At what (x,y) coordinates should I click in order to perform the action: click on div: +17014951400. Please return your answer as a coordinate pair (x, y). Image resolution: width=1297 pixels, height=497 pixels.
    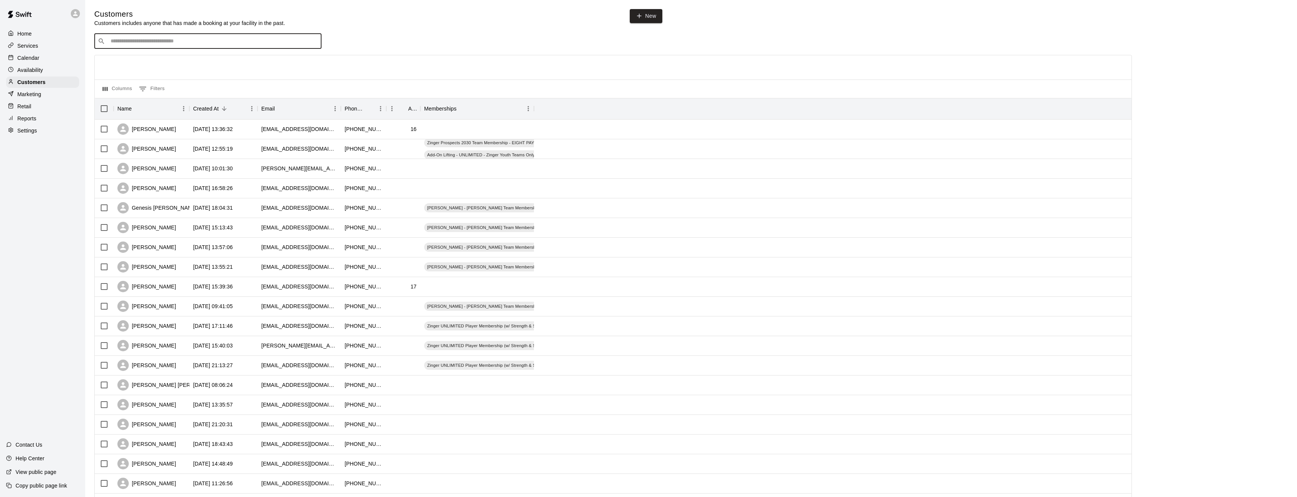
    Looking at the image, I should click on (364, 484).